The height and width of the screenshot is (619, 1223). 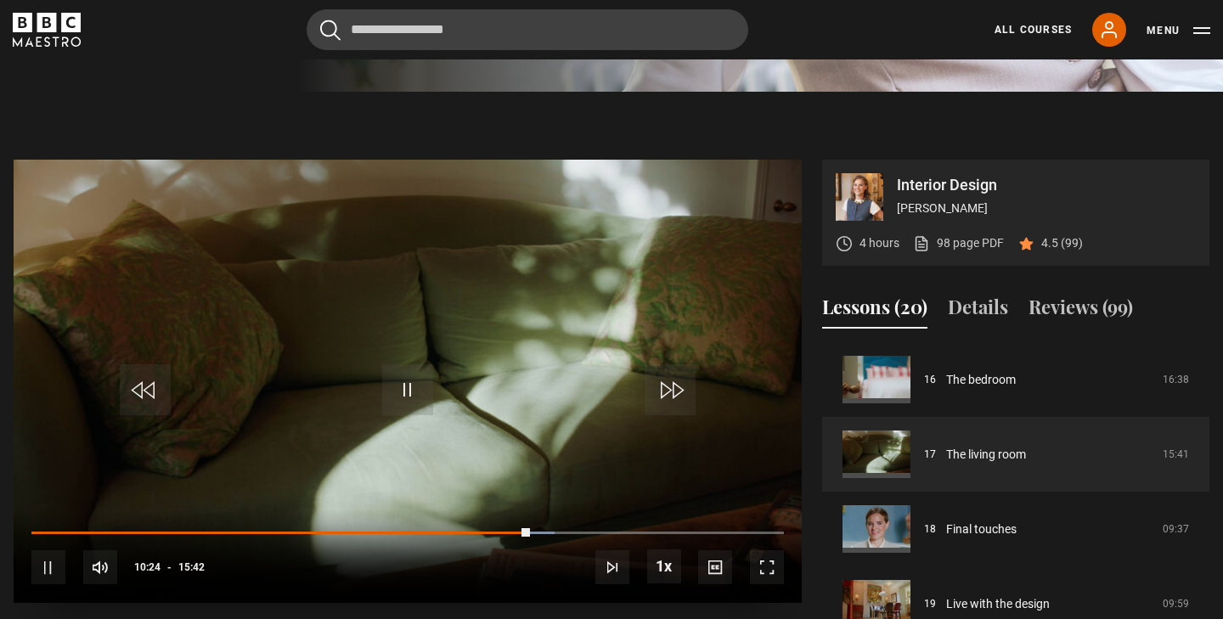 What do you see at coordinates (981, 380) in the screenshot?
I see `a: The bedroom` at bounding box center [981, 380].